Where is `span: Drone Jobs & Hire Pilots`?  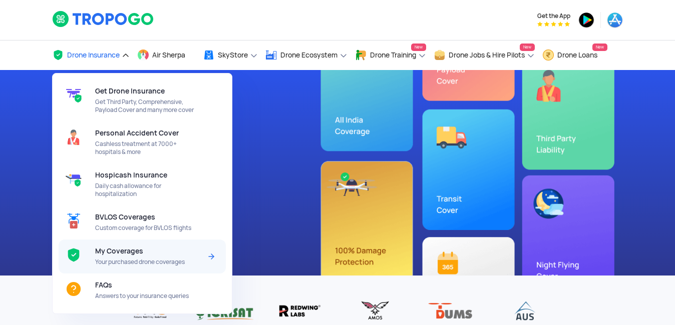 span: Drone Jobs & Hire Pilots is located at coordinates (487, 55).